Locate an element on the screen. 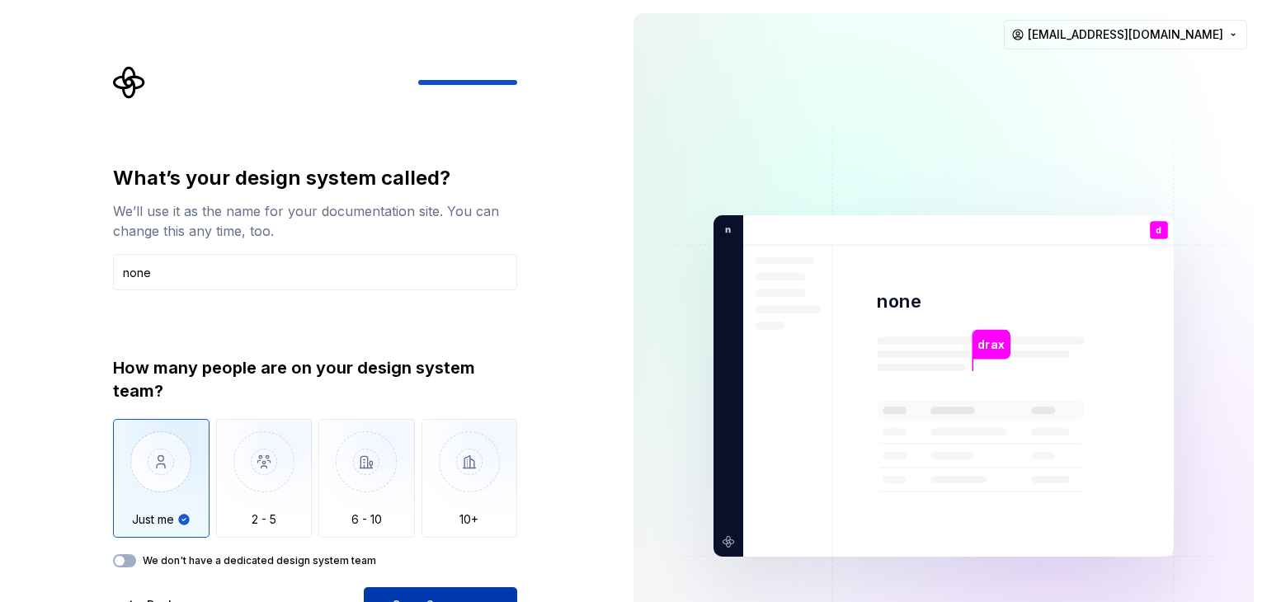 This screenshot has height=602, width=1267. p: drax is located at coordinates (991, 345).